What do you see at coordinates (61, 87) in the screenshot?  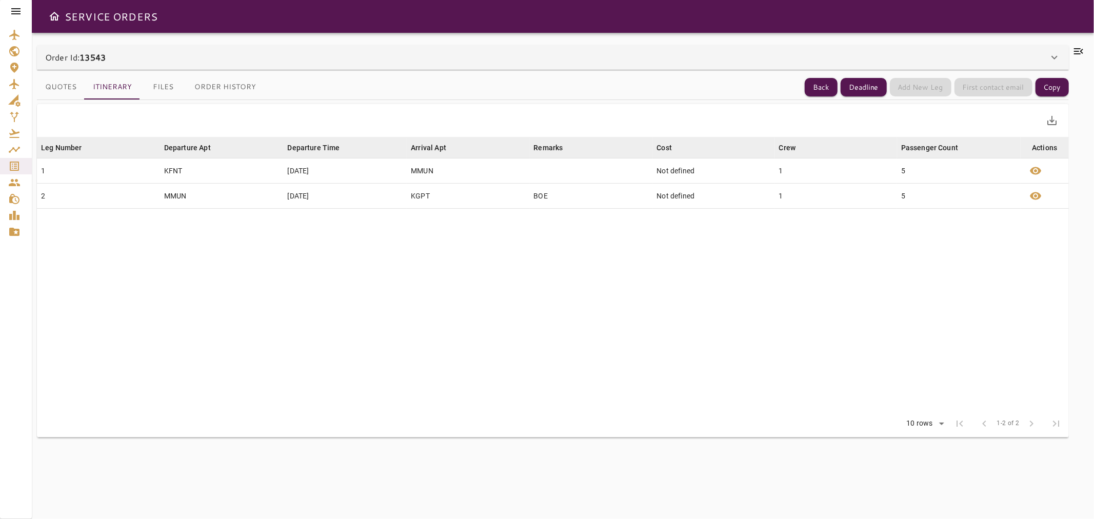 I see `button: Quotes` at bounding box center [61, 87].